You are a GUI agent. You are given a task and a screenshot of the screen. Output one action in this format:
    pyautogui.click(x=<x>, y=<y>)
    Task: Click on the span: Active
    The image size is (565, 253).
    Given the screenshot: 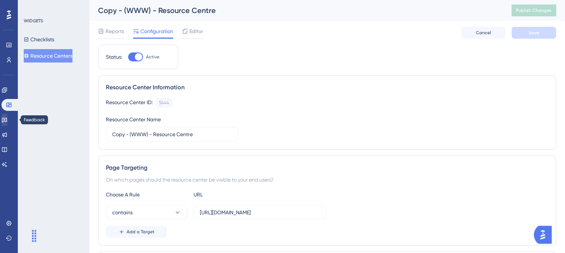 What is the action you would take?
    pyautogui.click(x=153, y=57)
    